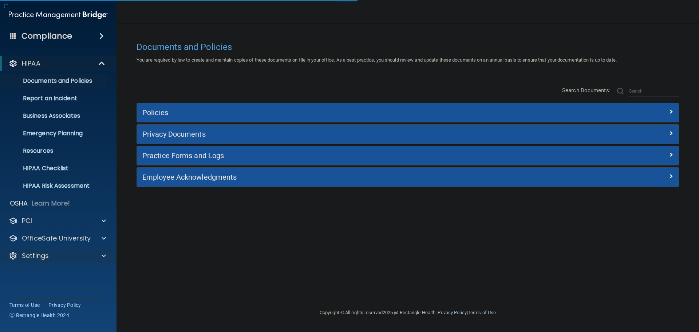  I want to click on p: Learn More!, so click(51, 203).